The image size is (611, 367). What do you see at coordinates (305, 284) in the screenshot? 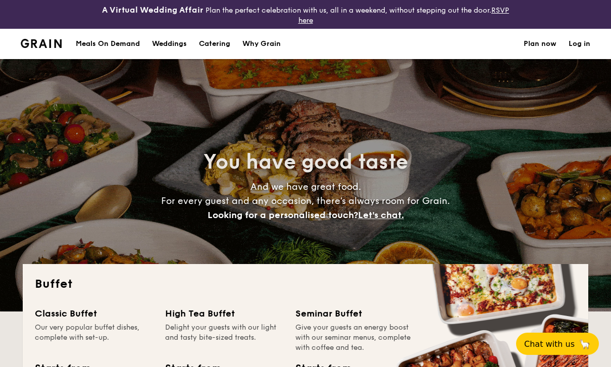
I see `h2: Buffet` at bounding box center [305, 284].